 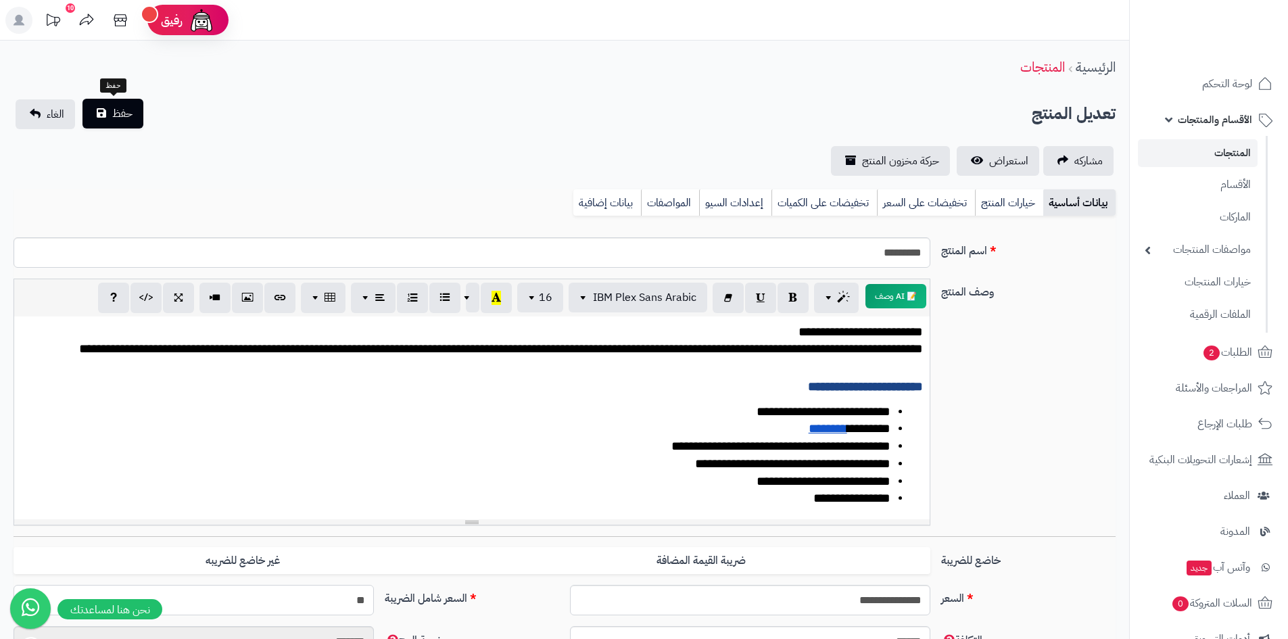 What do you see at coordinates (896, 296) in the screenshot?
I see `button: 📝 AI وصف` at bounding box center [896, 296].